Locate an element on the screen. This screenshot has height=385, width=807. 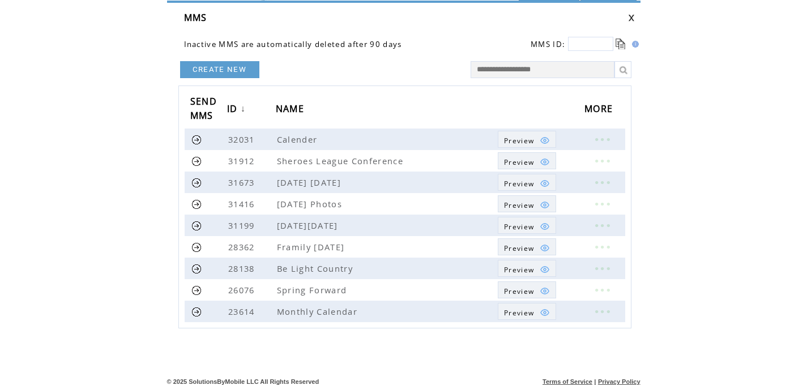
span: Inactive MMS are automatically deleted after 90 days is located at coordinates (293, 44).